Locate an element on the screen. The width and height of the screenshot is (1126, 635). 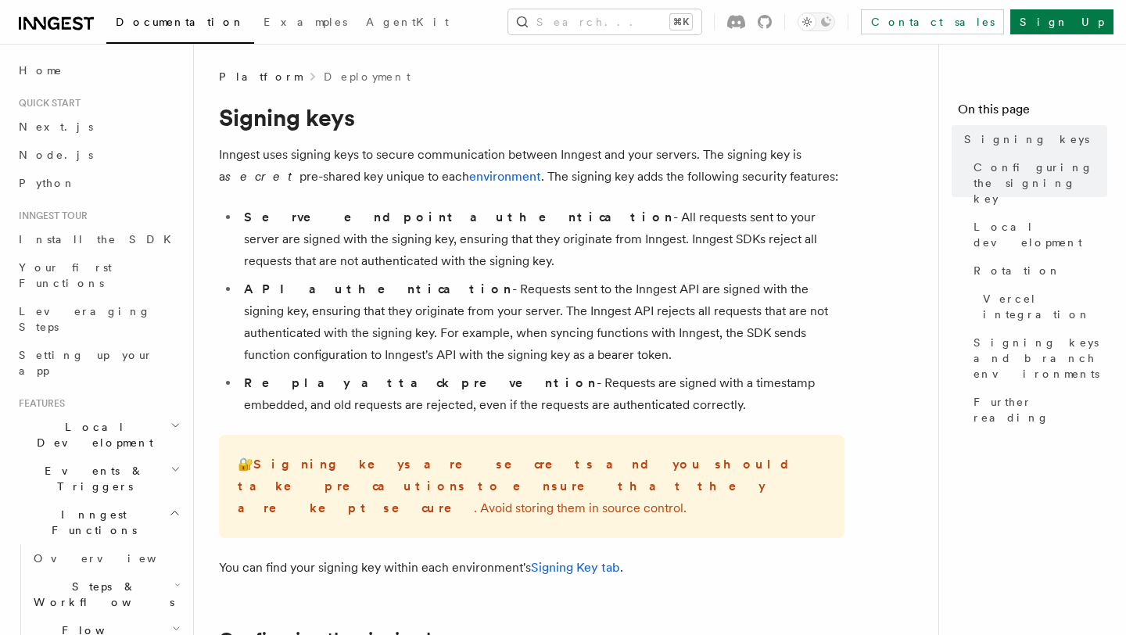
a: Next.js is located at coordinates (98, 127).